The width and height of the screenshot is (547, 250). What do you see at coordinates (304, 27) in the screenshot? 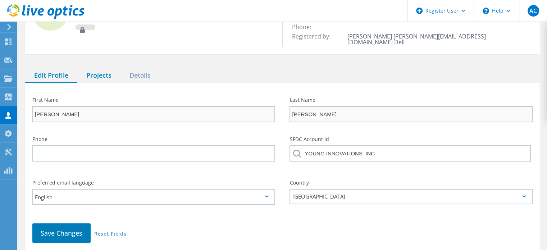
I see `span: Phone:` at bounding box center [304, 27].